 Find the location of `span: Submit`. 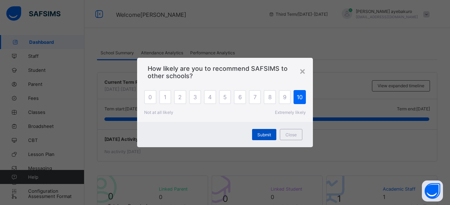

span: Submit is located at coordinates (264, 135).